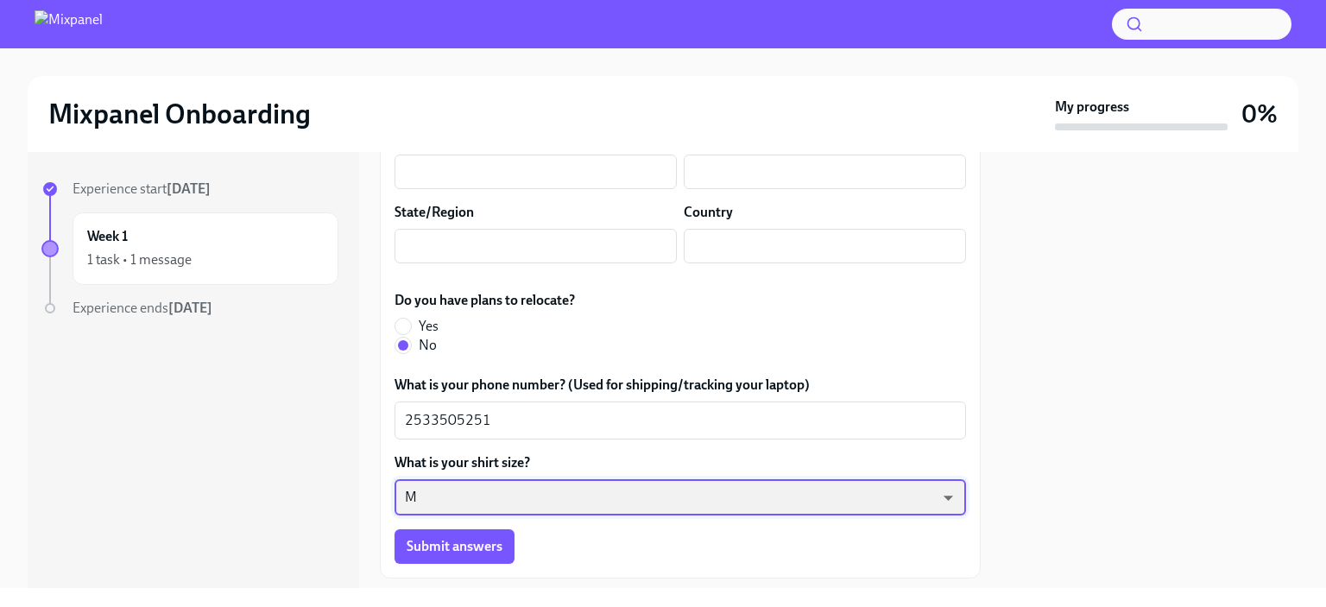  I want to click on h2: Mixpanel Onboarding, so click(180, 114).